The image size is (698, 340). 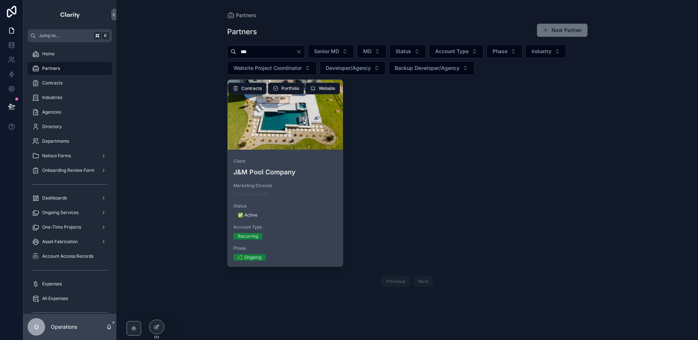 What do you see at coordinates (249, 257) in the screenshot?
I see `div: ♻️ Ongoing` at bounding box center [249, 257].